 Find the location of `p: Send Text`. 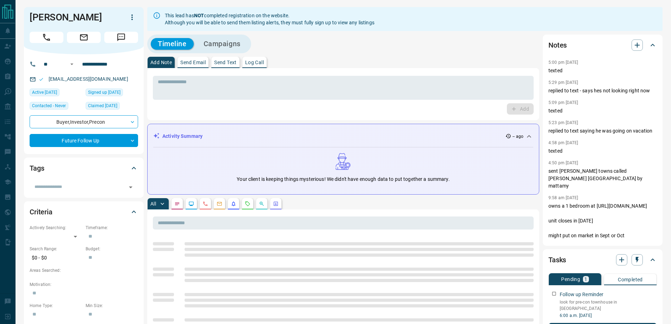

p: Send Text is located at coordinates (225, 62).